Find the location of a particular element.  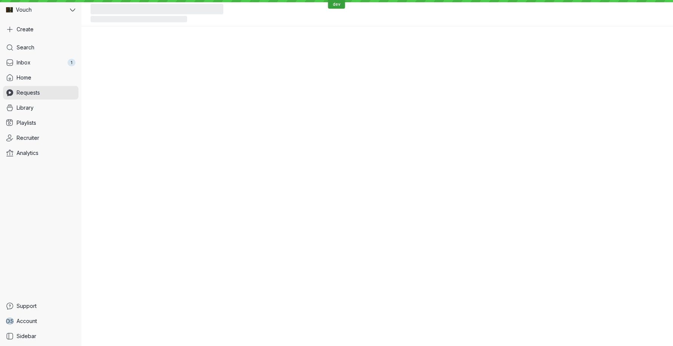

img: Vouch avatar is located at coordinates (9, 10).